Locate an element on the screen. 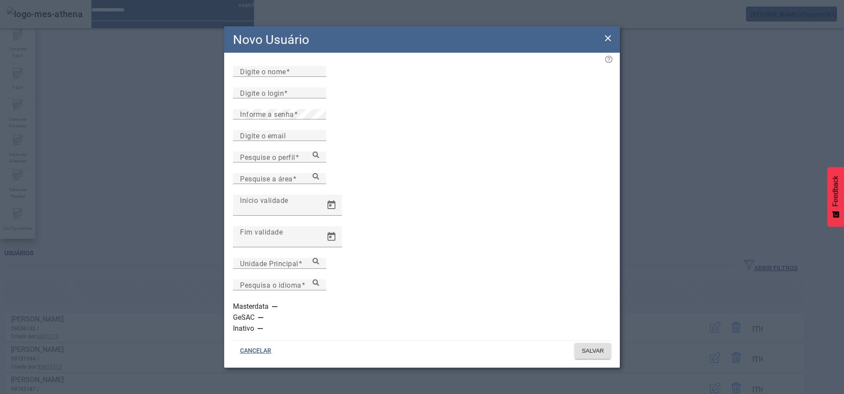 The width and height of the screenshot is (844, 394). mat-label: Digite o login is located at coordinates (262, 93).